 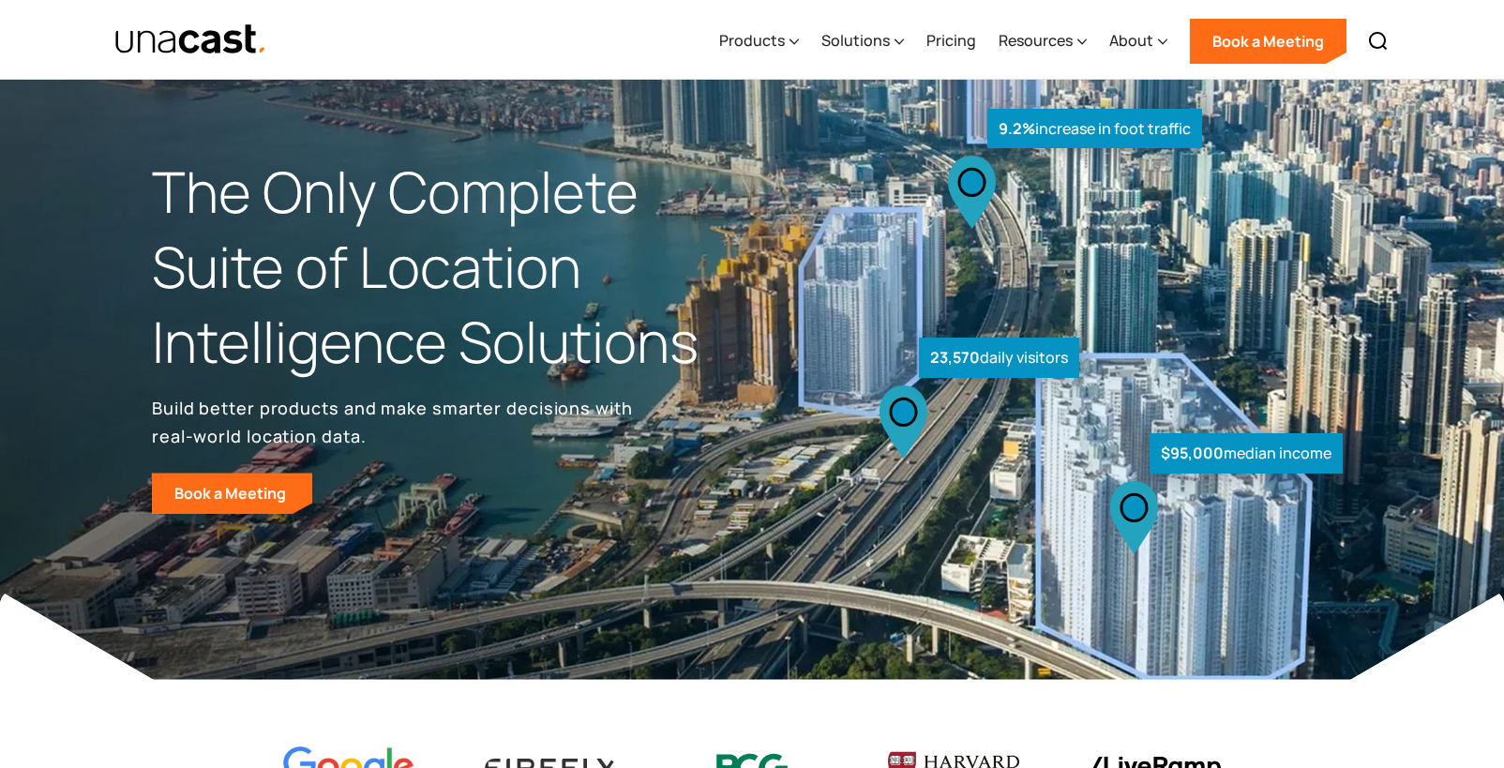 I want to click on div: daily visitors, so click(x=999, y=357).